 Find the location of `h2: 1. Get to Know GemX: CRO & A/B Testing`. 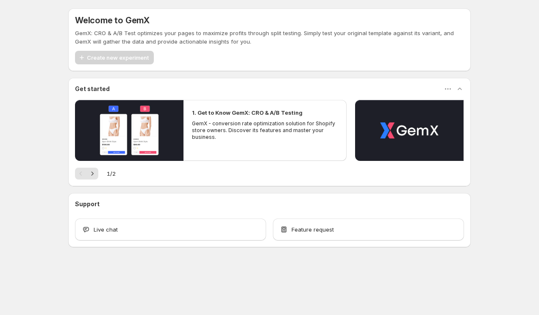

h2: 1. Get to Know GemX: CRO & A/B Testing is located at coordinates (247, 113).